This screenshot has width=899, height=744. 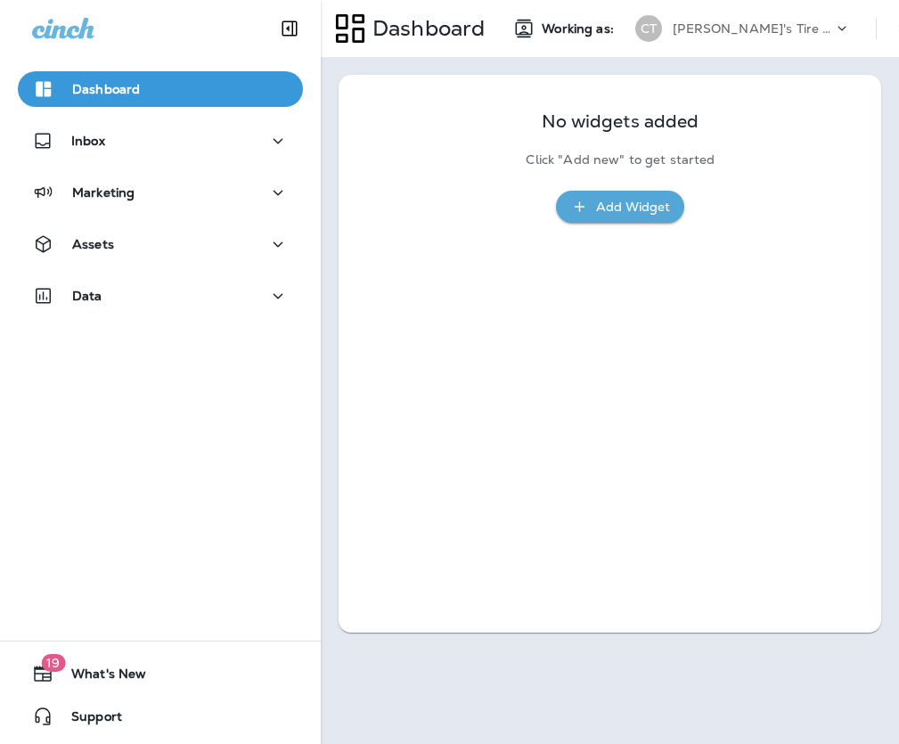 What do you see at coordinates (103, 192) in the screenshot?
I see `p: Marketing` at bounding box center [103, 192].